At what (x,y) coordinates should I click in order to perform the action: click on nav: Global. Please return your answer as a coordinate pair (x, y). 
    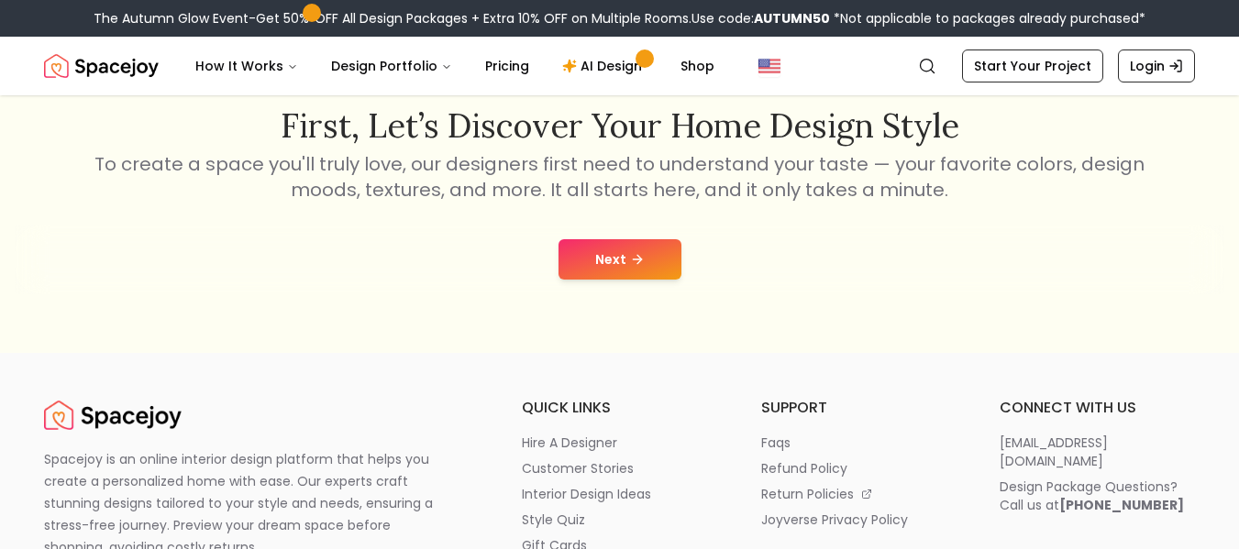
    Looking at the image, I should click on (619, 66).